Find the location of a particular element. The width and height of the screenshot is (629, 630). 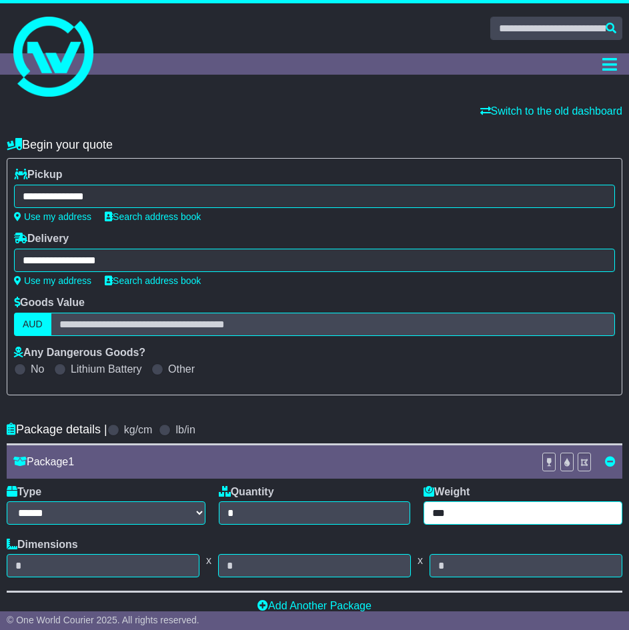

span: 1 is located at coordinates (71, 461).